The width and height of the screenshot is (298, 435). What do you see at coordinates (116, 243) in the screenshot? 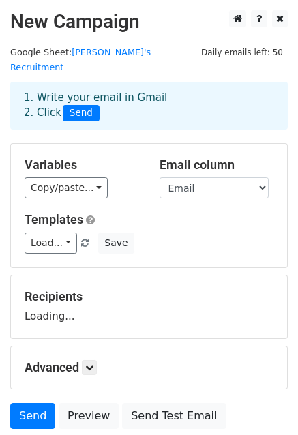
I see `button: Save` at bounding box center [116, 243].